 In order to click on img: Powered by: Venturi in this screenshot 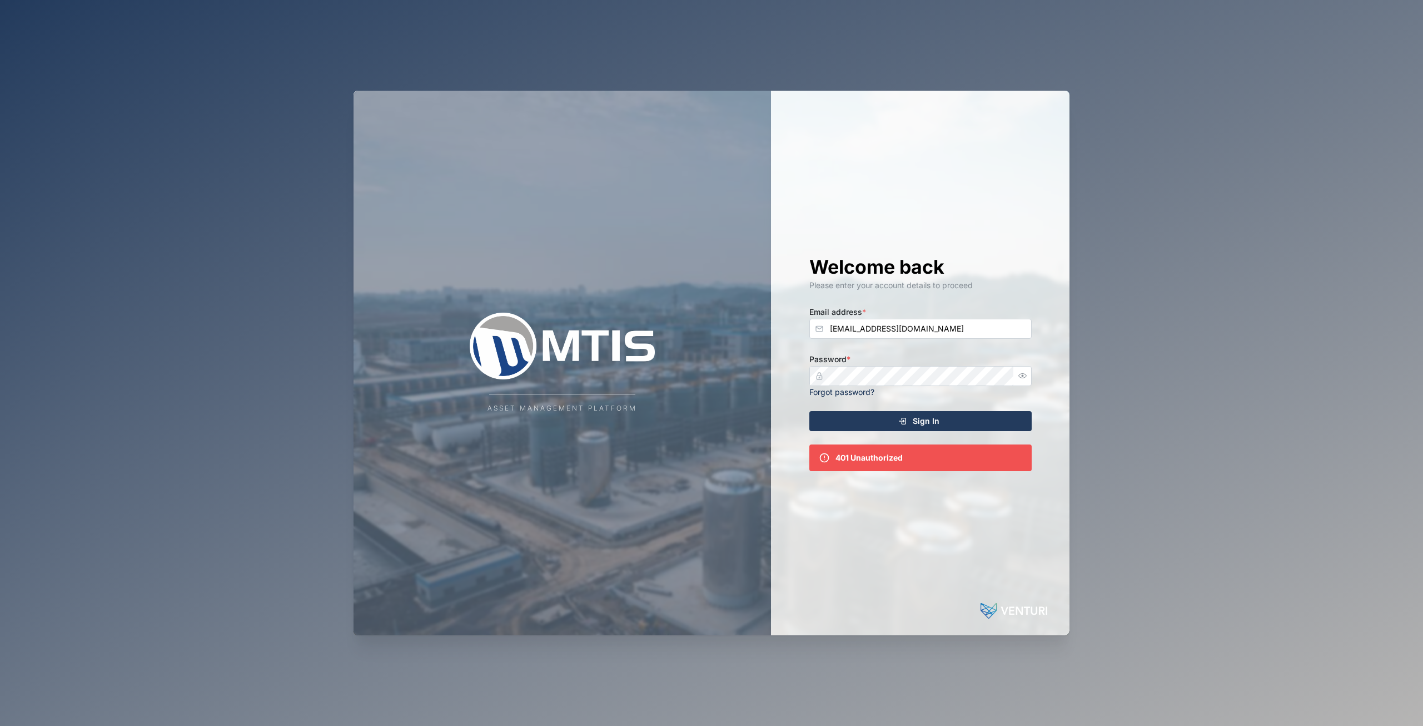, I will do `click(1014, 610)`.